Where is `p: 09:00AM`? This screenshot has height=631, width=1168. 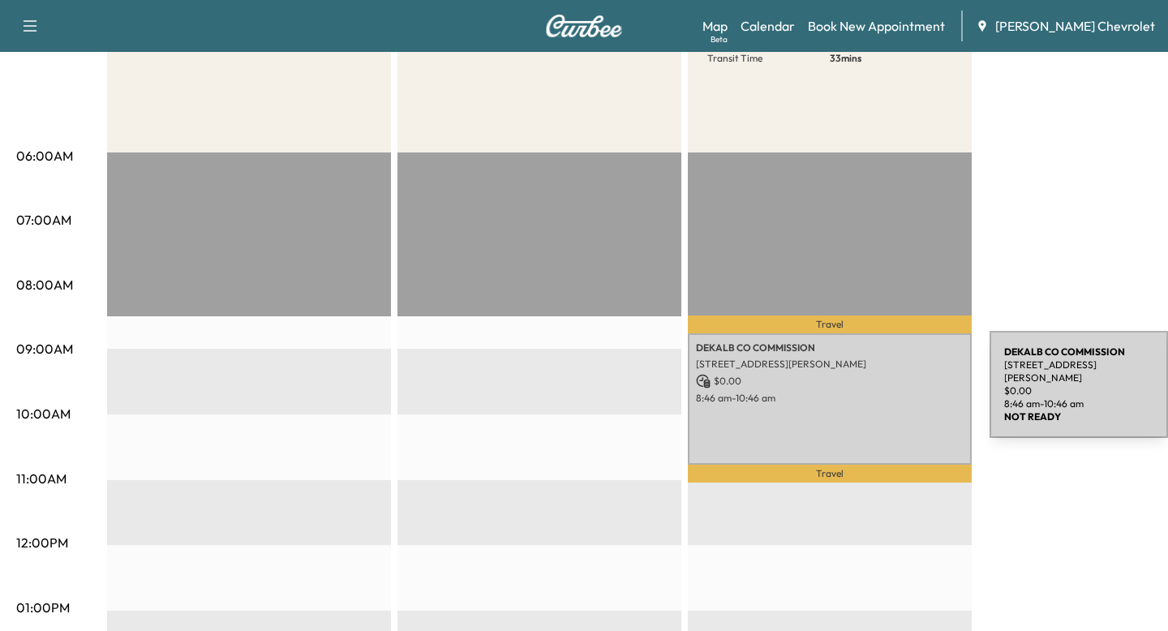 p: 09:00AM is located at coordinates (45, 349).